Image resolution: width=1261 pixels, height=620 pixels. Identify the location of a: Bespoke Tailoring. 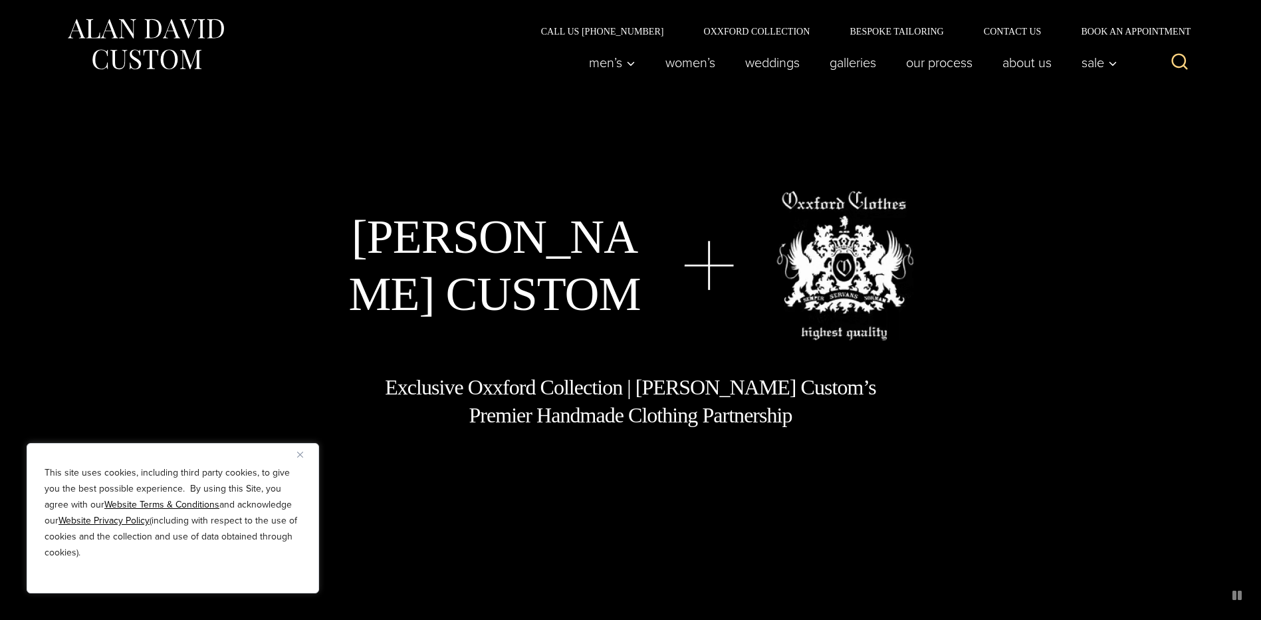
(896, 31).